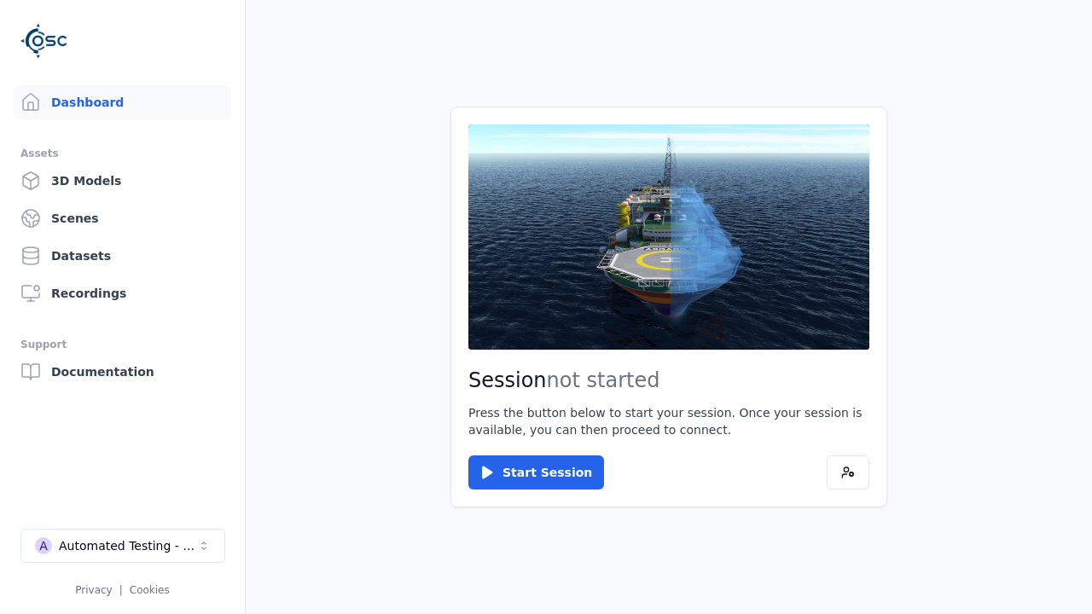  Describe the element at coordinates (122, 345) in the screenshot. I see `div: Support` at that location.